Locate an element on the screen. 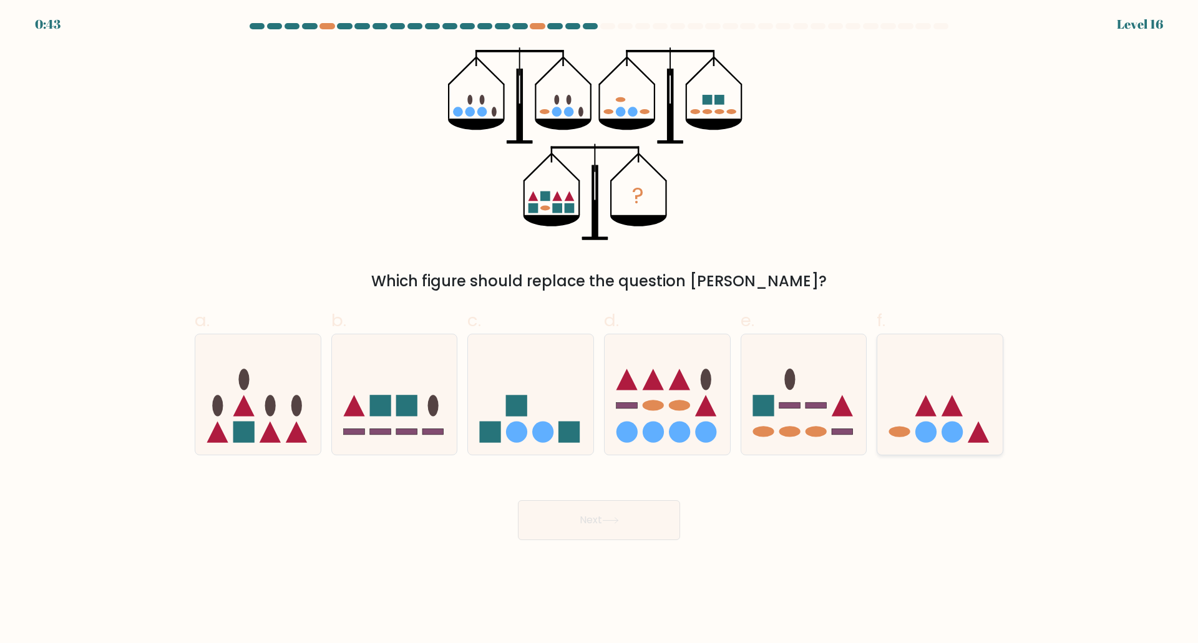 This screenshot has height=643, width=1198. span: d. is located at coordinates (611, 320).